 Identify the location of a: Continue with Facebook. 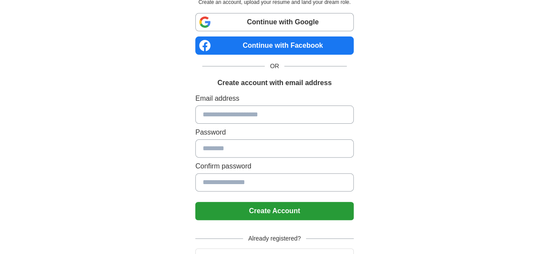
(274, 46).